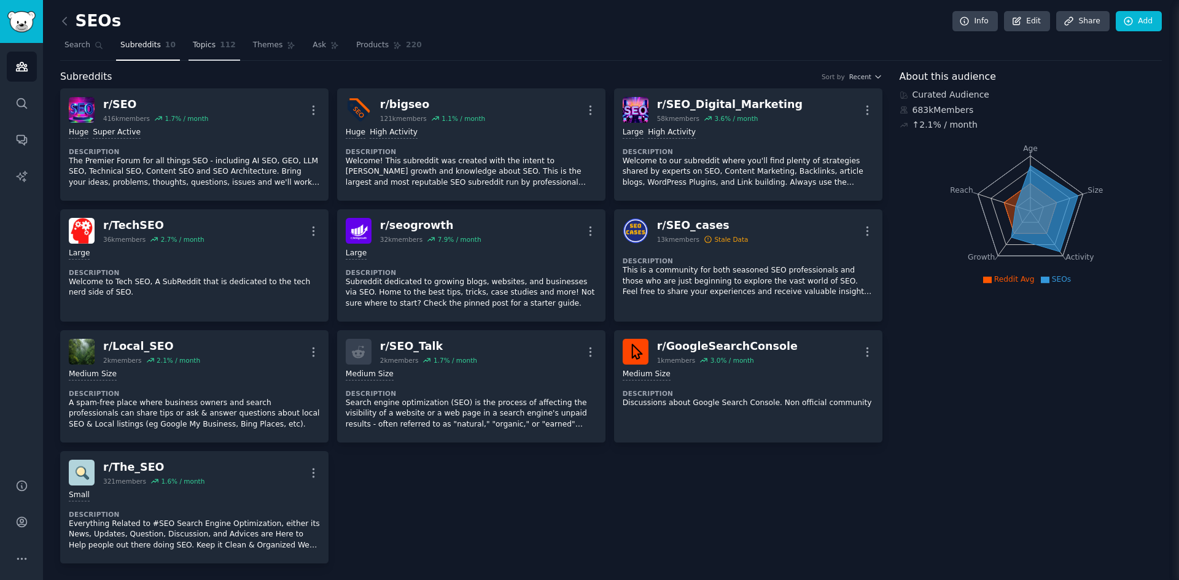 This screenshot has width=1179, height=580. Describe the element at coordinates (204, 45) in the screenshot. I see `span: Topics` at that location.